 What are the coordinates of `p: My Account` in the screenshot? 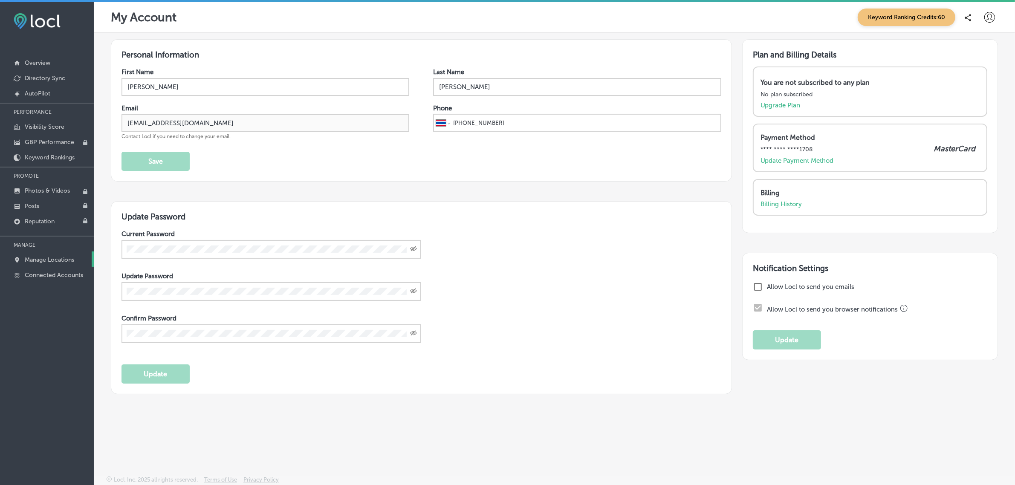 It's located at (144, 17).